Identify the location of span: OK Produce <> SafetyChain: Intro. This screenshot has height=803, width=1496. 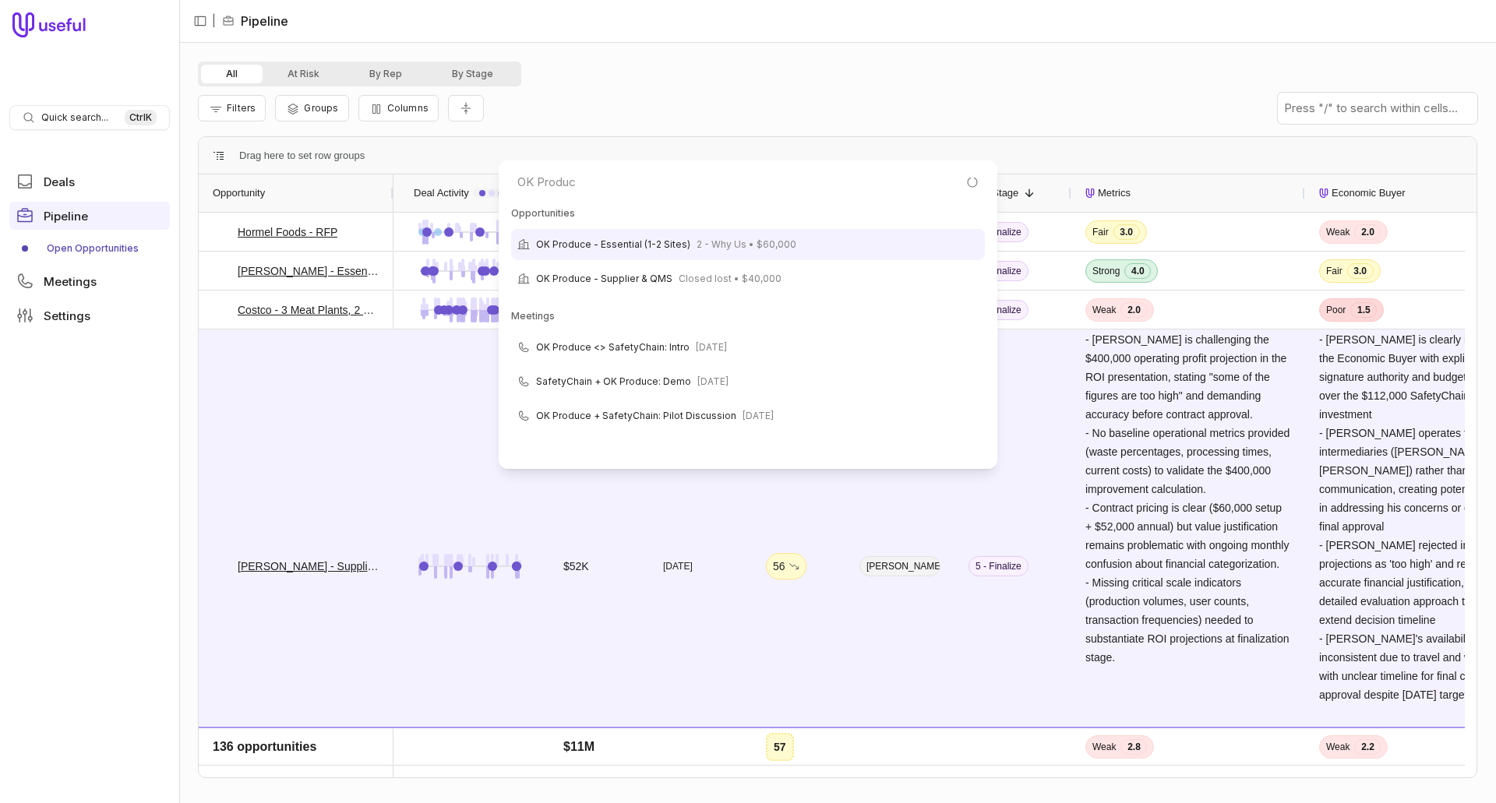
(612, 347).